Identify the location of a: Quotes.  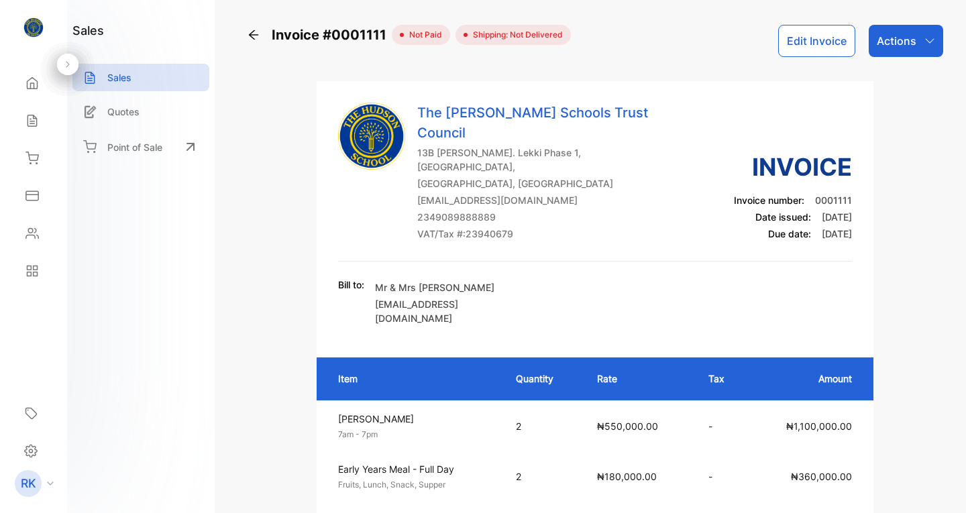
(141, 111).